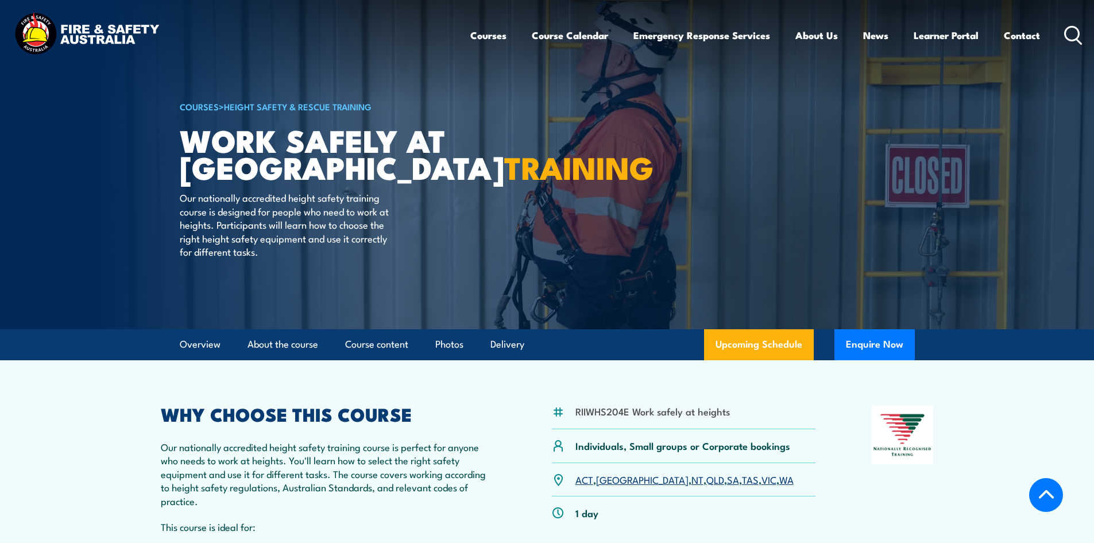 This screenshot has height=543, width=1094. I want to click on a: COURSES, so click(199, 106).